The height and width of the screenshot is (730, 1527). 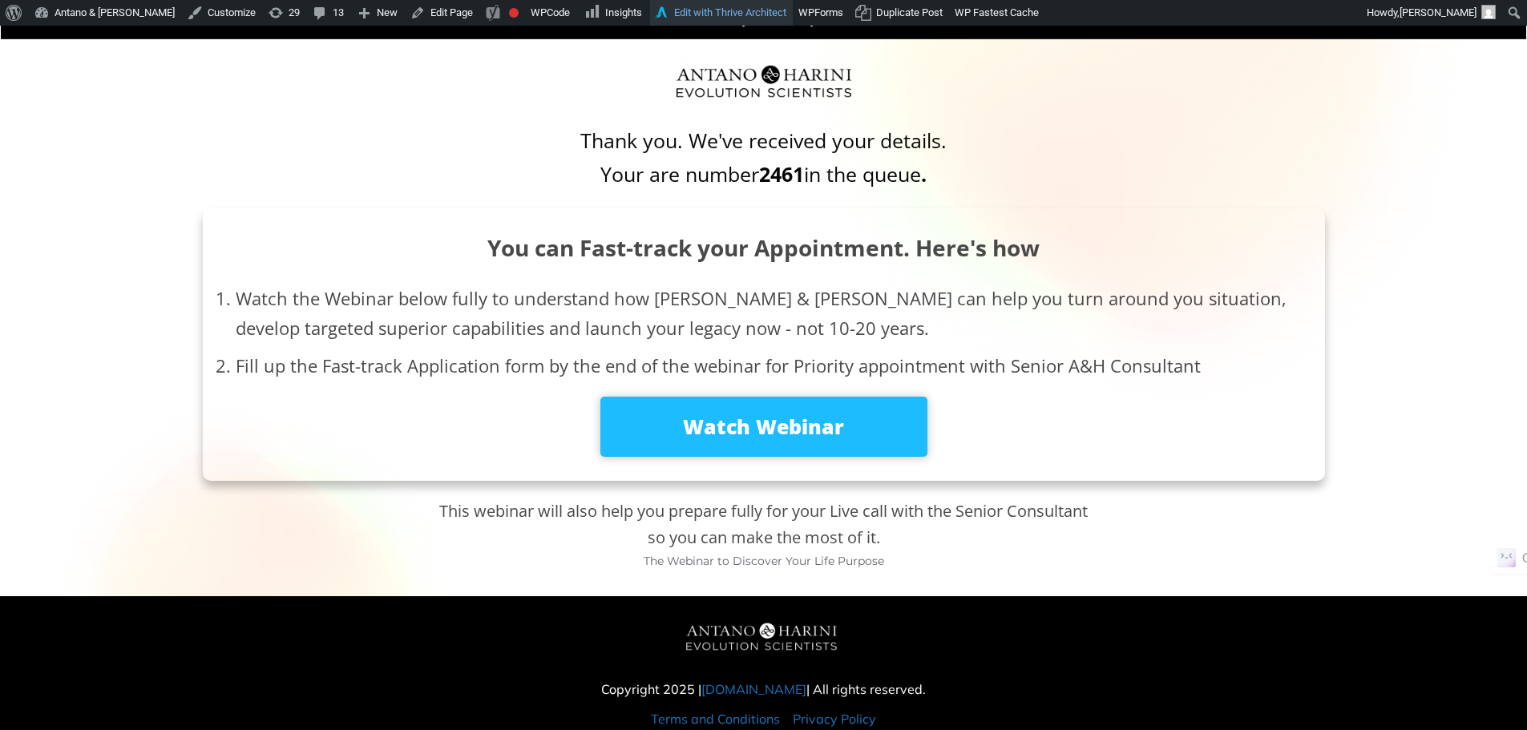 What do you see at coordinates (624, 12) in the screenshot?
I see `span: Insights` at bounding box center [624, 12].